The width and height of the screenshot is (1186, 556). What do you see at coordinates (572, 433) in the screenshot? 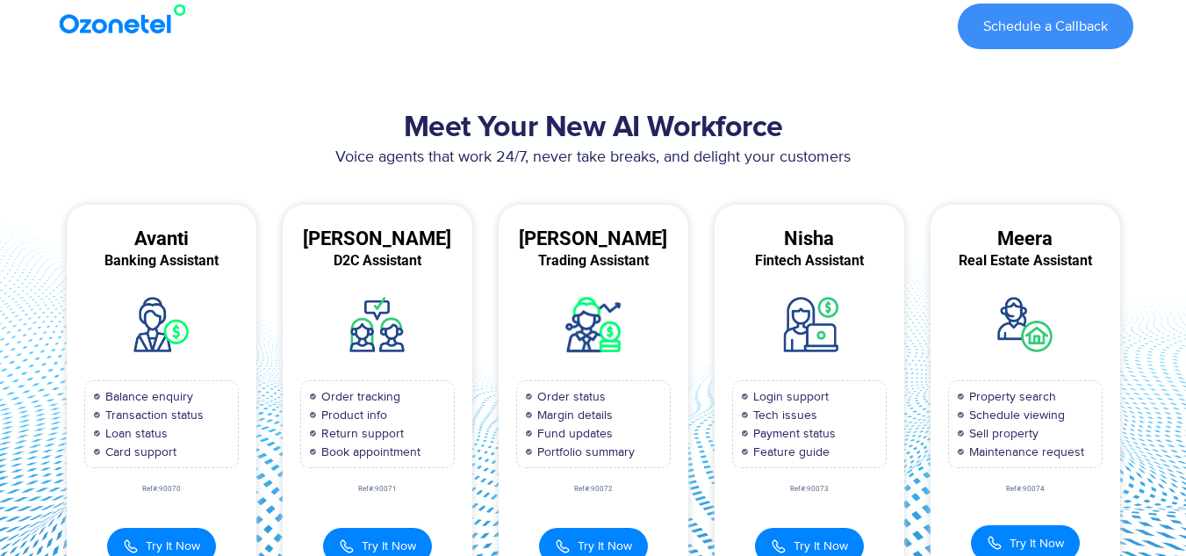
I see `span: Fund updates` at bounding box center [572, 433].